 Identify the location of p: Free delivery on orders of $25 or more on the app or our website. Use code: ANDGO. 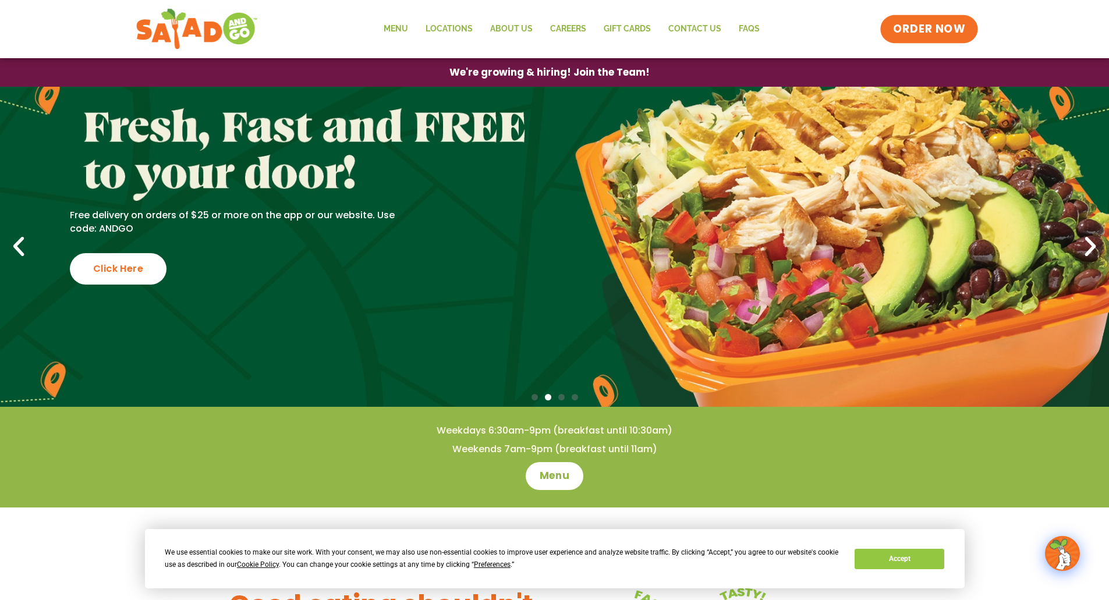
(241, 222).